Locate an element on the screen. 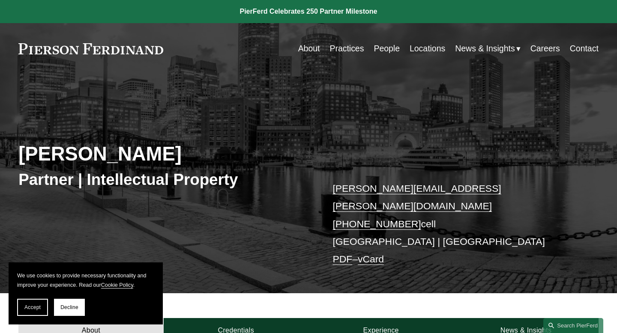  h3: Partner | Intellectual Property is located at coordinates (163, 179).